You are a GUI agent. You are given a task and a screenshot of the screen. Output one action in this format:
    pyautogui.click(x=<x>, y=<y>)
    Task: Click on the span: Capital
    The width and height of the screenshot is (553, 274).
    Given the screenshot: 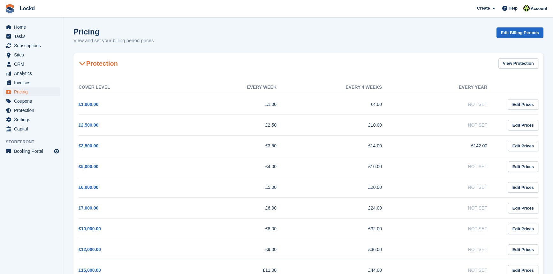 What is the action you would take?
    pyautogui.click(x=33, y=129)
    